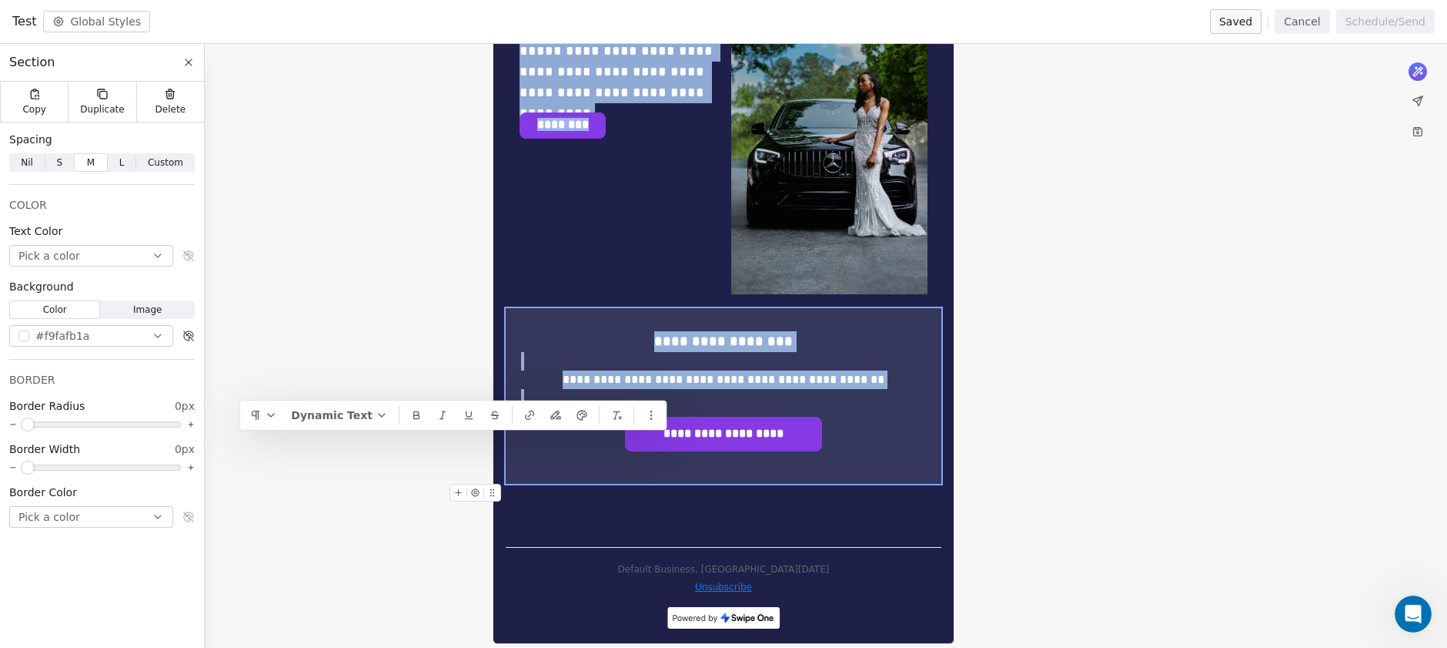 The image size is (1447, 648). What do you see at coordinates (43, 492) in the screenshot?
I see `span: Border Color` at bounding box center [43, 492].